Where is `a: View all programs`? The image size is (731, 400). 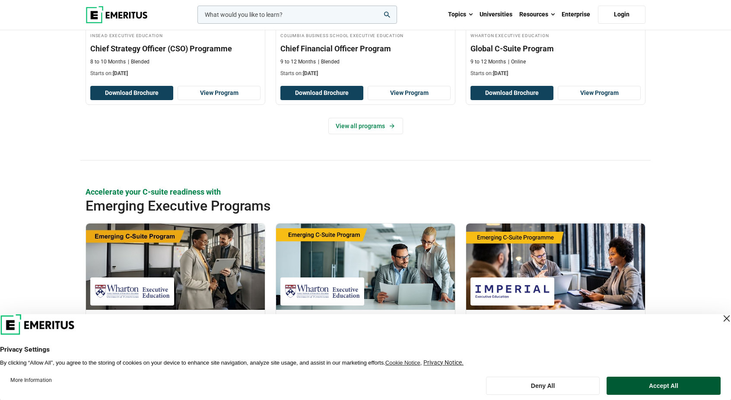 a: View all programs is located at coordinates (365, 126).